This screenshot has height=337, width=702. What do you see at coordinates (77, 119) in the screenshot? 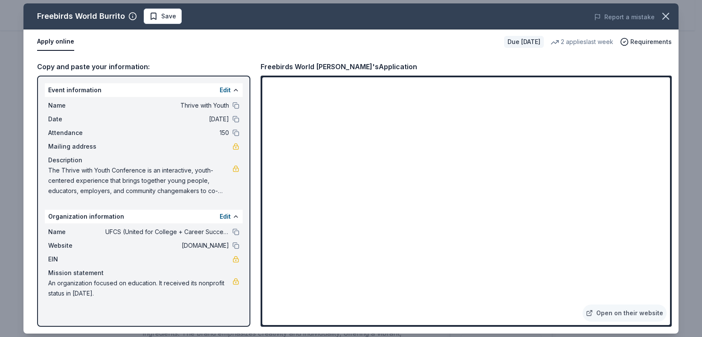
I see `span: Date` at bounding box center [77, 119].